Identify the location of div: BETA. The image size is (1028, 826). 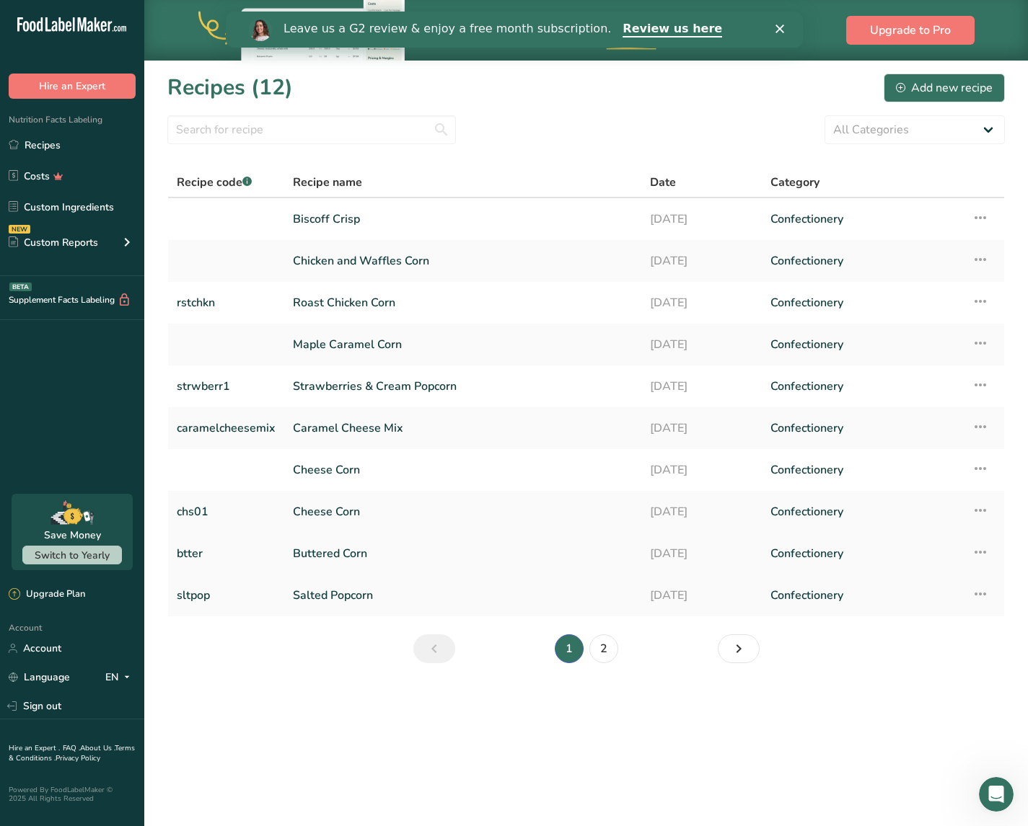
(20, 287).